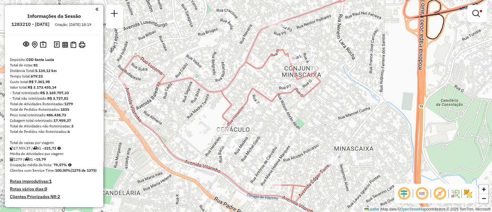 Image resolution: width=492 pixels, height=212 pixels. I want to click on button: Painel de Sugestão, so click(43, 45).